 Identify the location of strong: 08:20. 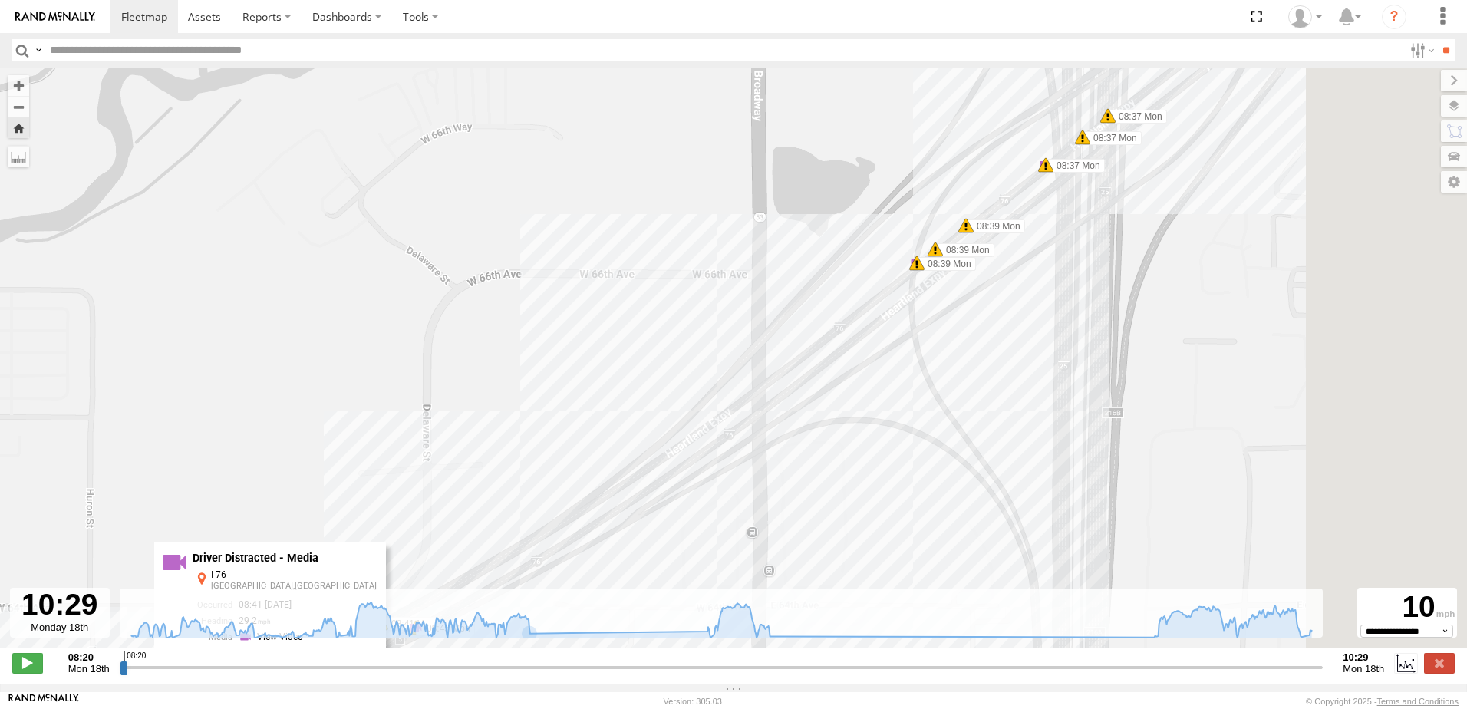
(89, 657).